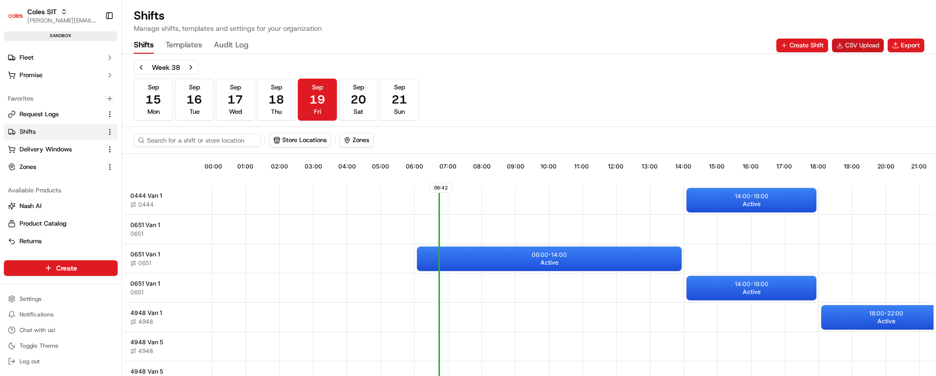  Describe the element at coordinates (194, 100) in the screenshot. I see `span: 16` at that location.